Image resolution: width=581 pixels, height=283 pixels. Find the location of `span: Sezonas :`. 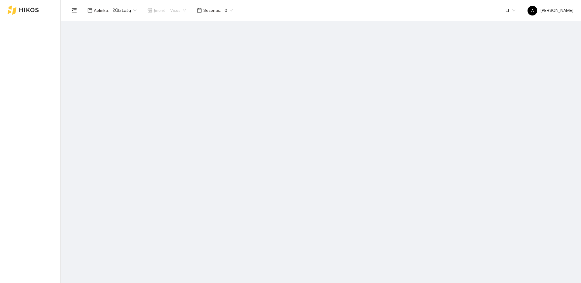

span: Sezonas : is located at coordinates (212, 10).